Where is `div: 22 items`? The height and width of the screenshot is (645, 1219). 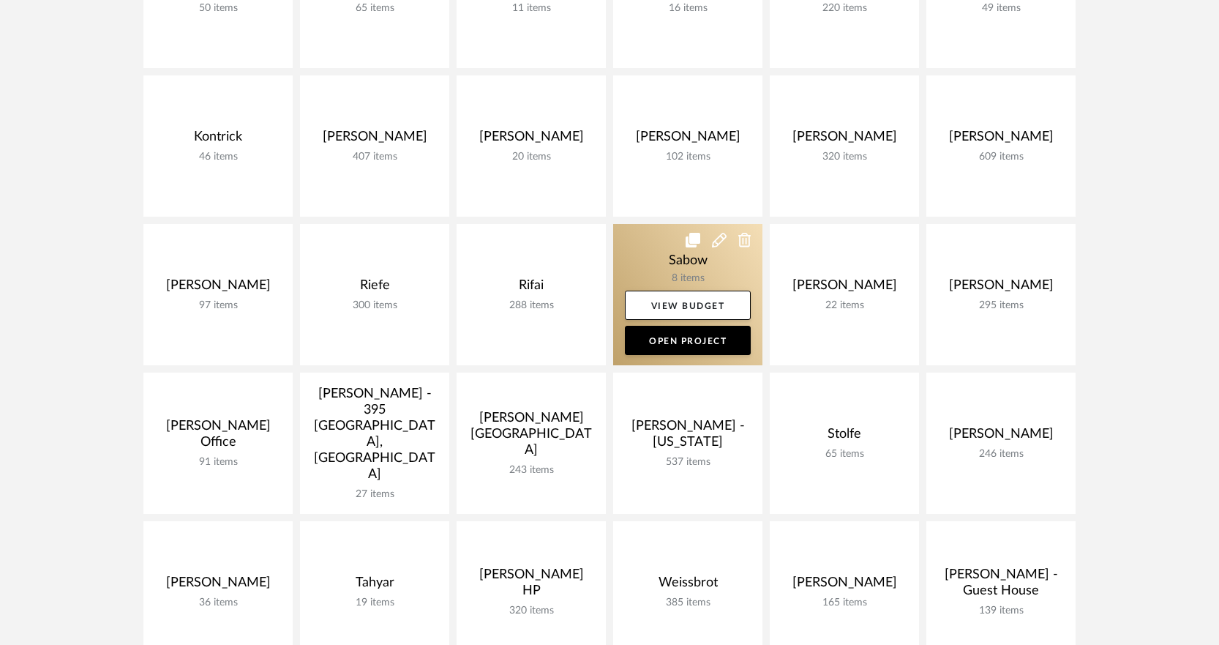
div: 22 items is located at coordinates (844, 305).